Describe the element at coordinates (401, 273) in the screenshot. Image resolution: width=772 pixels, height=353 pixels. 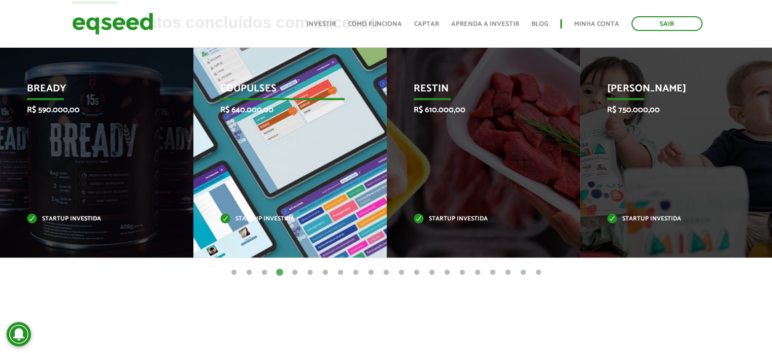
I see `button: 12 of 21` at that location.